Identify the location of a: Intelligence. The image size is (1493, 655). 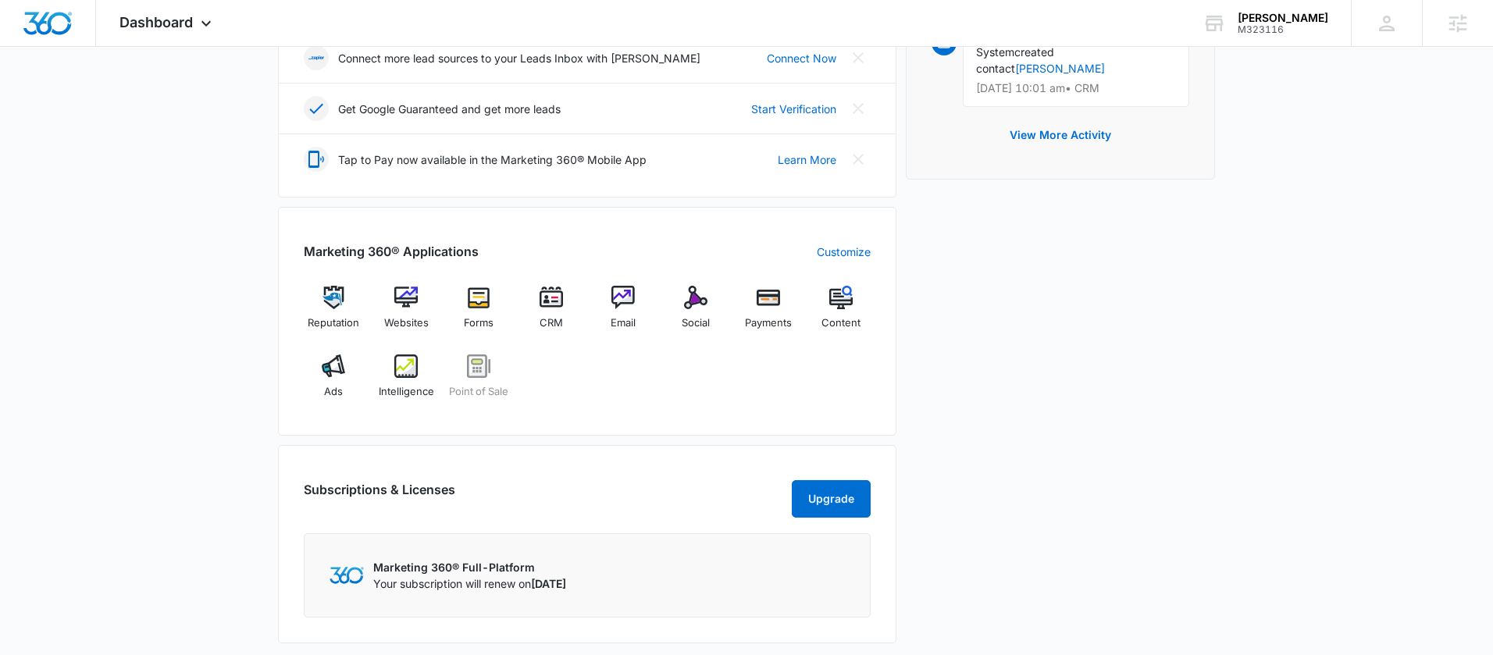
(406, 383).